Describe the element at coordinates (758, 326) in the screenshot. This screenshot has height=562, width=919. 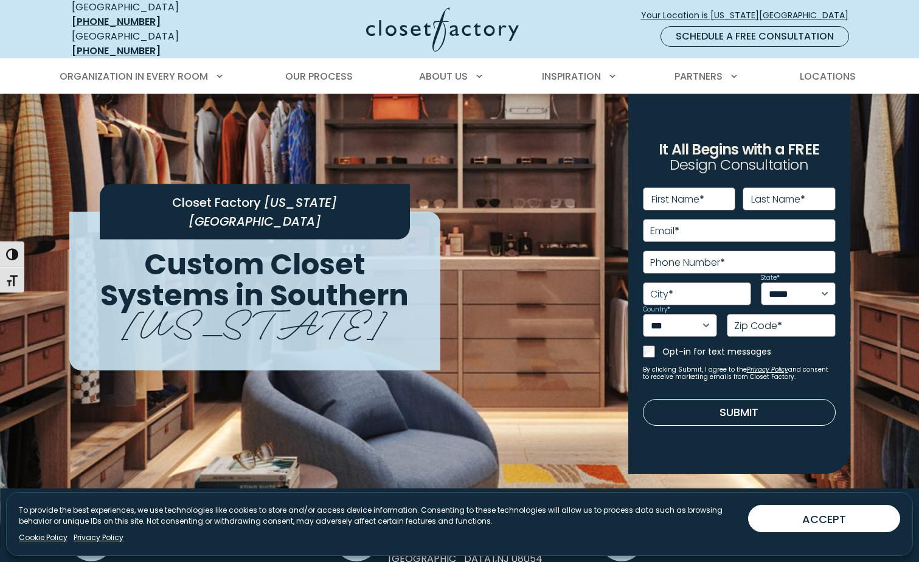
I see `label: Zip Code` at that location.